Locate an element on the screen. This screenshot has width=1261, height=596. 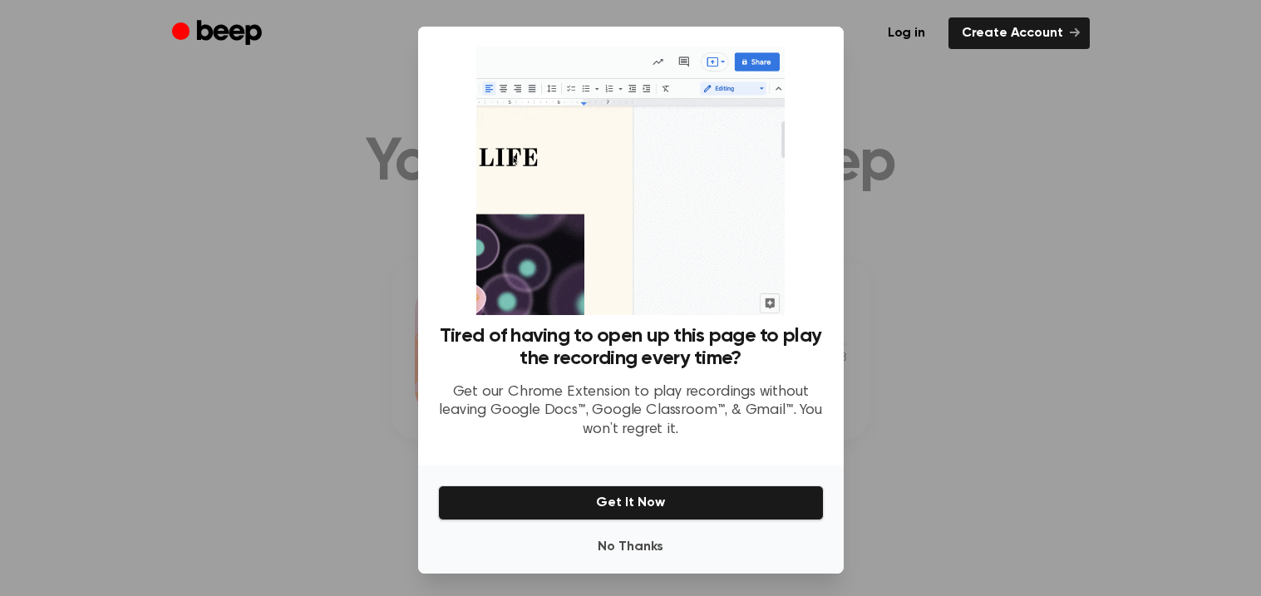
button: Get It Now is located at coordinates (631, 503).